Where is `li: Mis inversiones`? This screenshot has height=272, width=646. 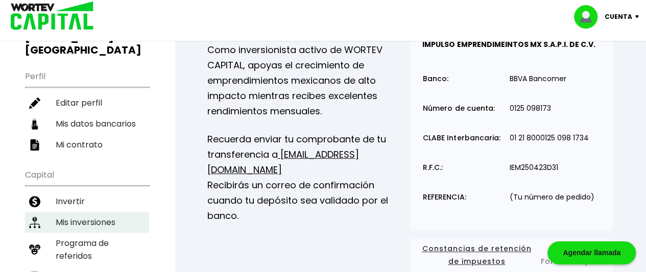 li: Mis inversiones is located at coordinates (87, 222).